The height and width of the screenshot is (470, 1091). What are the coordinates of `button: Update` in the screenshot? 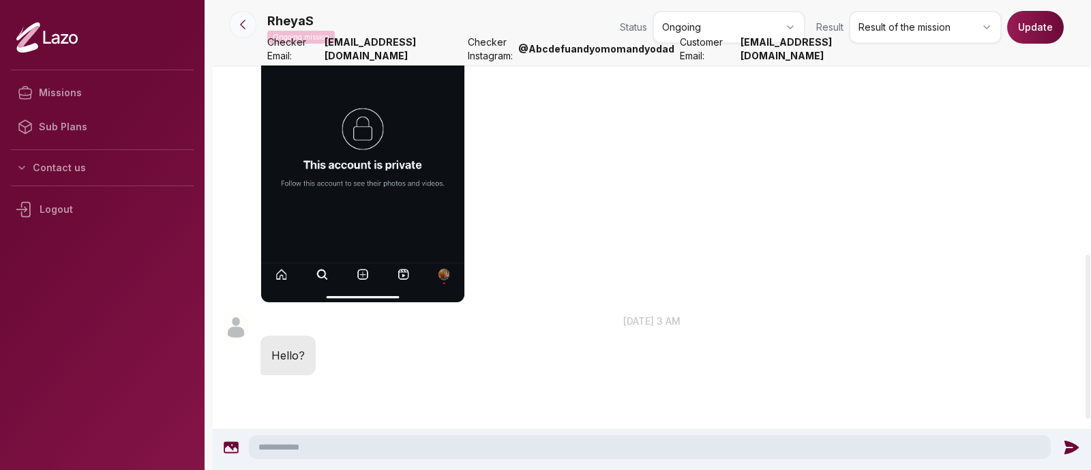 It's located at (1035, 27).